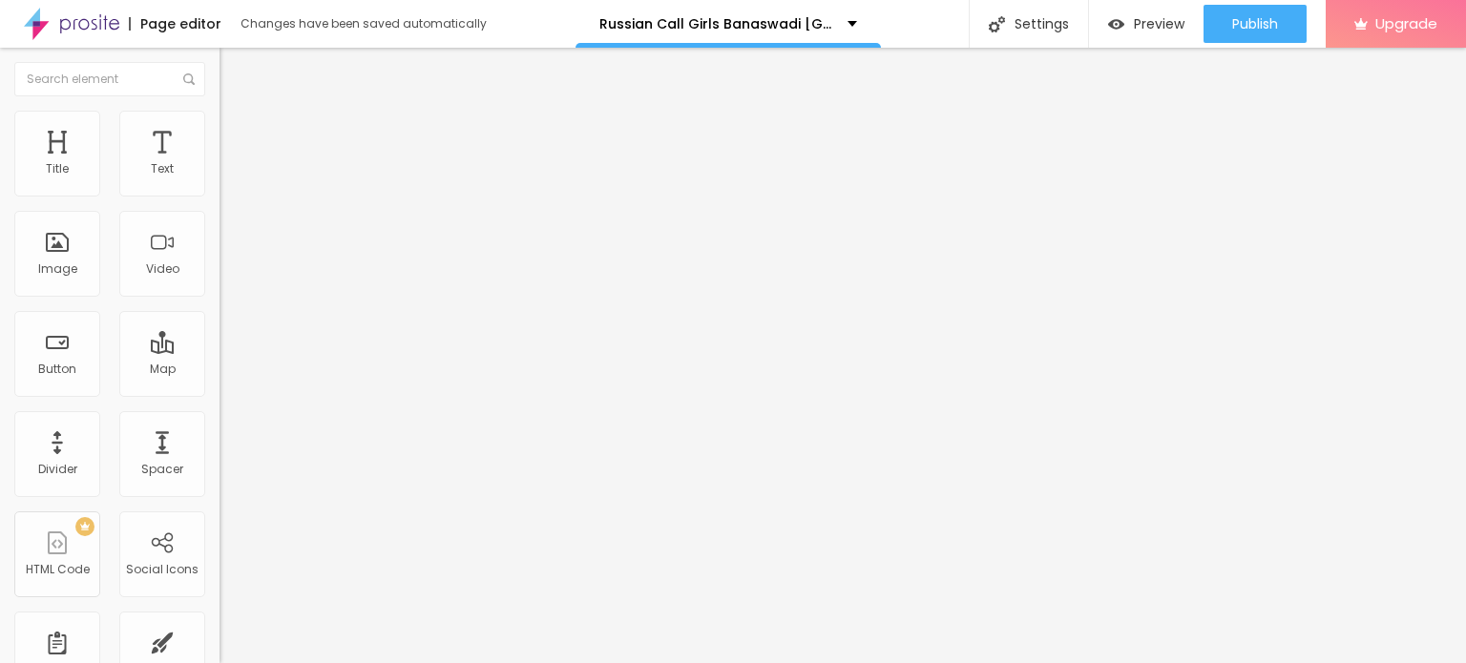 This screenshot has width=1466, height=663. What do you see at coordinates (1158, 24) in the screenshot?
I see `span: Preview` at bounding box center [1158, 24].